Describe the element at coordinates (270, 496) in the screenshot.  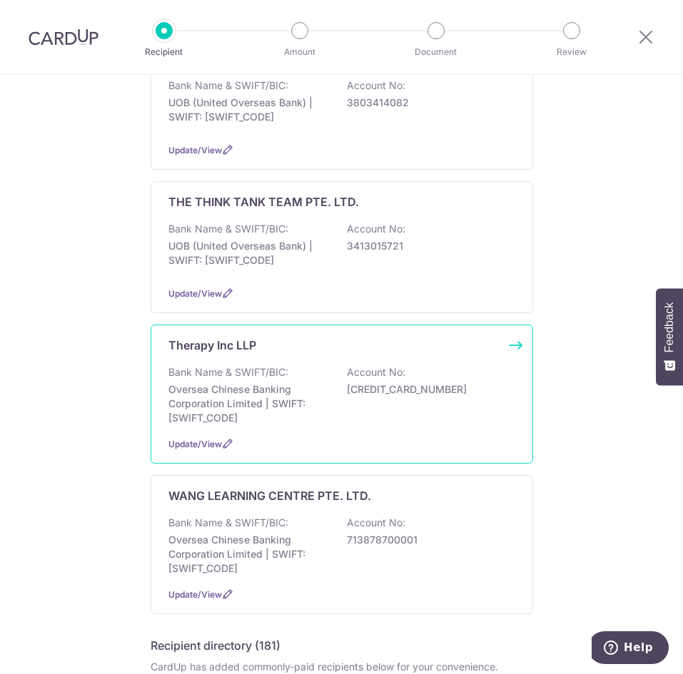
I see `p: WANG LEARNING CENTRE PTE. LTD.` at that location.